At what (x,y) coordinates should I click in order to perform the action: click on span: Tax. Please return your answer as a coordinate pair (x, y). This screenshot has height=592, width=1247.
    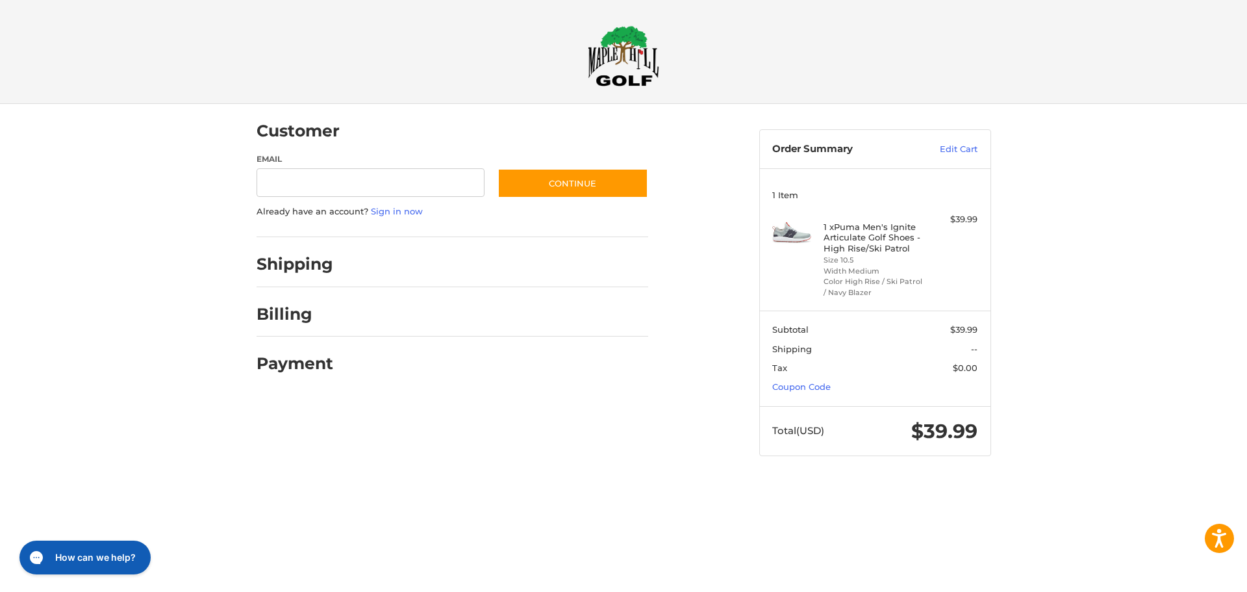
    Looking at the image, I should click on (779, 368).